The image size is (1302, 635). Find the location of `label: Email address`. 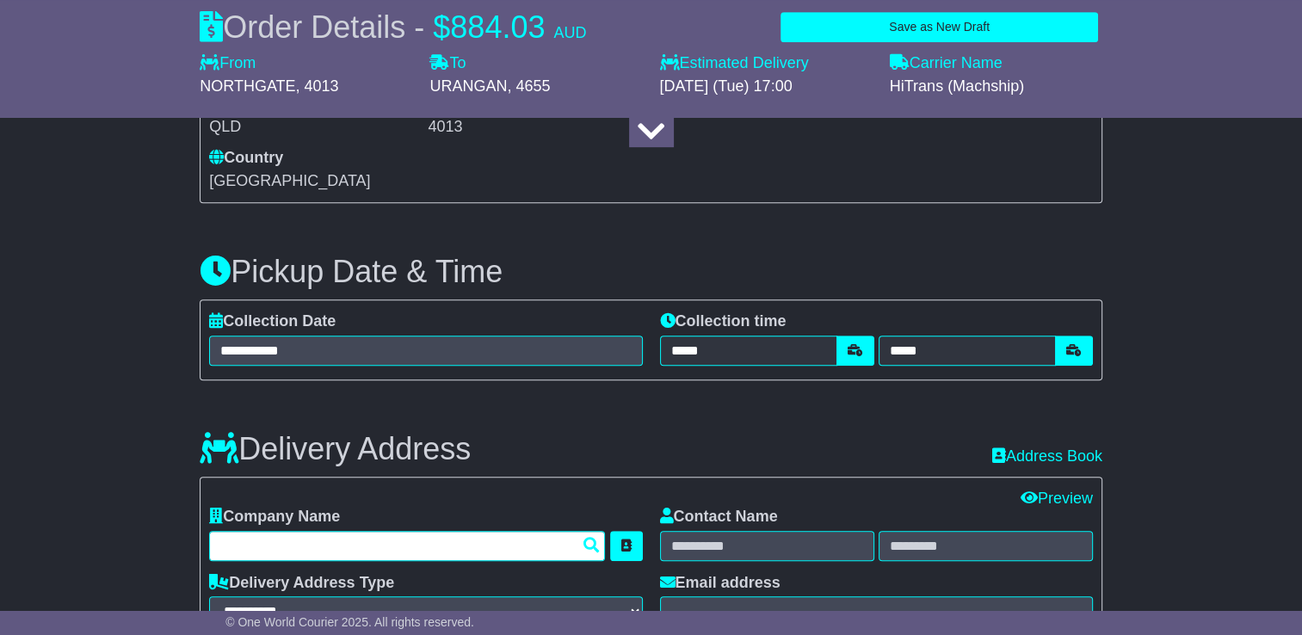

label: Email address is located at coordinates (720, 583).